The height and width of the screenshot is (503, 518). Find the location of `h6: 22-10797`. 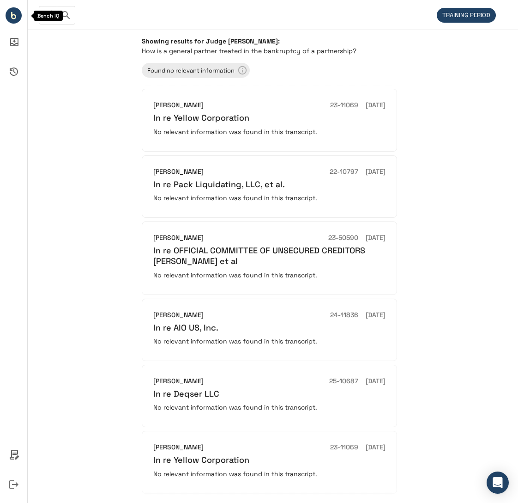

h6: 22-10797 is located at coordinates (344, 172).